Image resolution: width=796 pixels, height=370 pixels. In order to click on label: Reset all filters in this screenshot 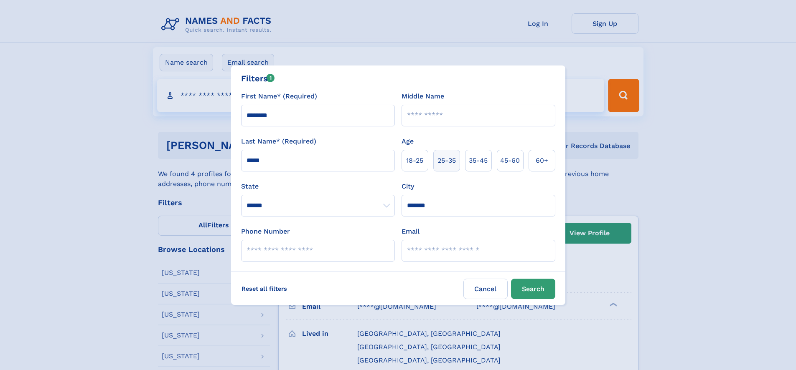, I will do `click(264, 289)`.